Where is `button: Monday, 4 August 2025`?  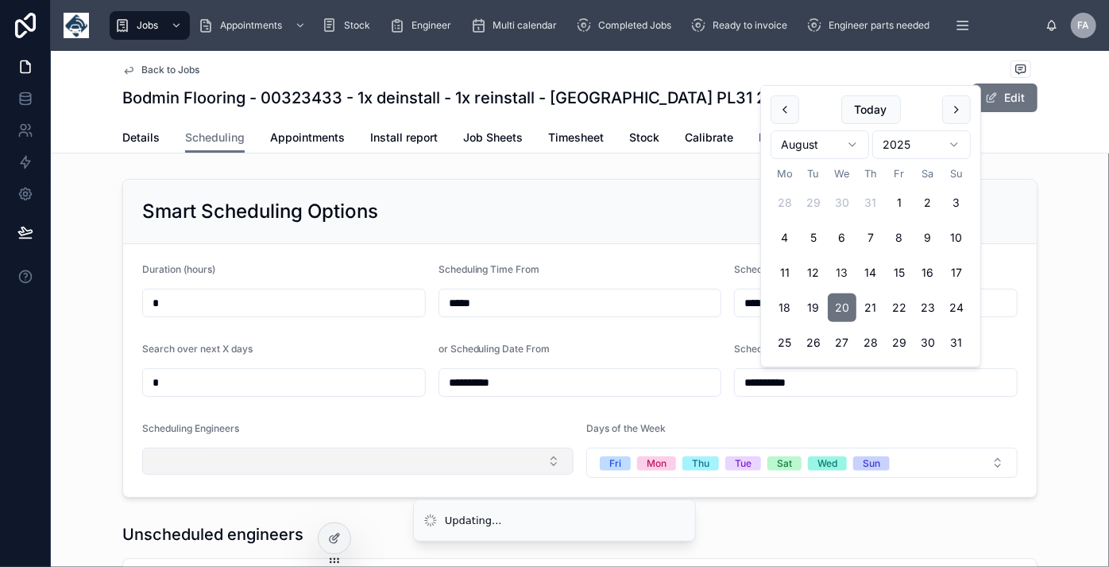 button: Monday, 4 August 2025 is located at coordinates (785, 238).